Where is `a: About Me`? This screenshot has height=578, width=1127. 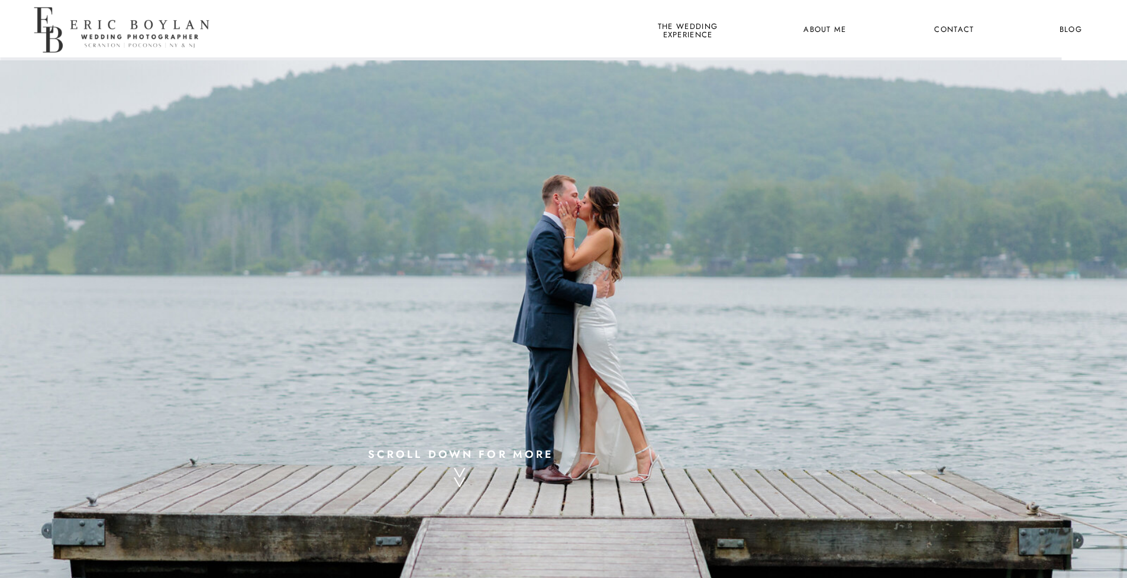
a: About Me is located at coordinates (825, 30).